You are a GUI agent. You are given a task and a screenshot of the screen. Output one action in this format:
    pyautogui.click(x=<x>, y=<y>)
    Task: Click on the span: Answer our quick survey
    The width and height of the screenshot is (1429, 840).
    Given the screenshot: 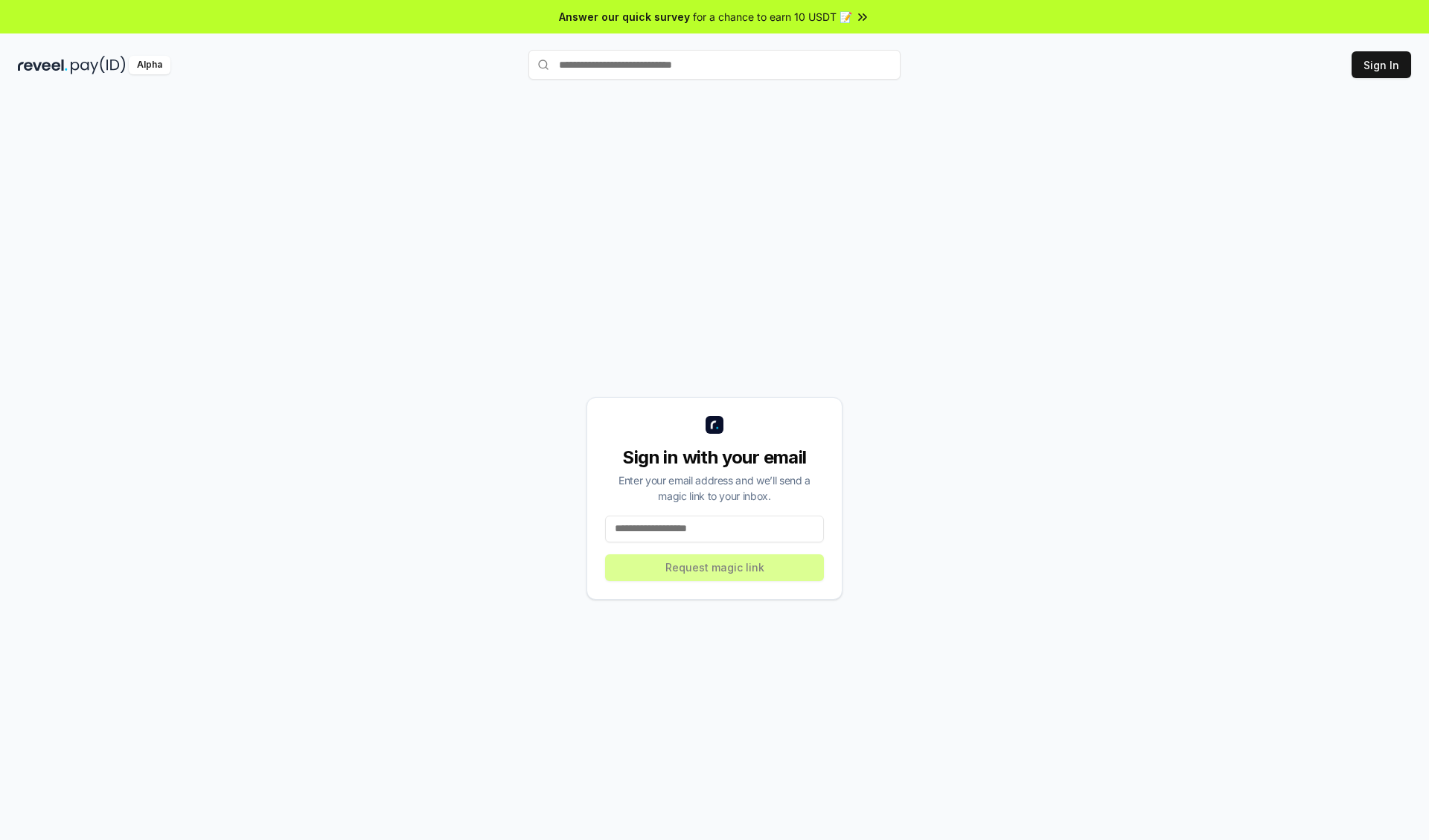 What is the action you would take?
    pyautogui.click(x=625, y=17)
    